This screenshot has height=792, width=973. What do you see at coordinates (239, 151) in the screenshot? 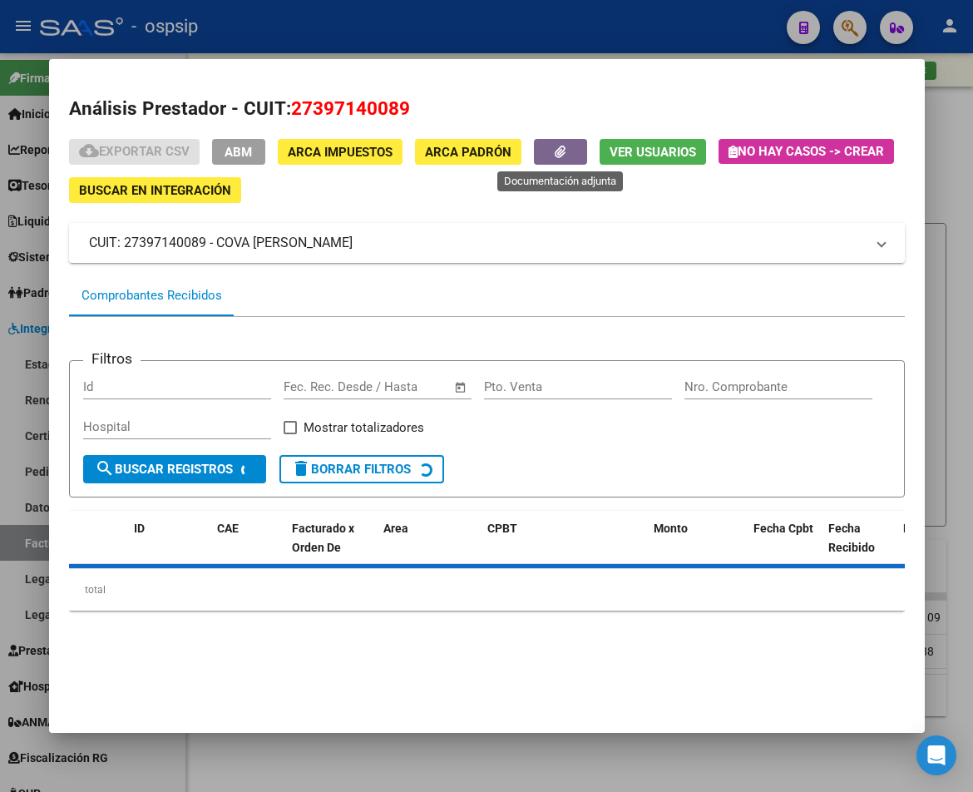
I see `button: ABM` at bounding box center [239, 151].